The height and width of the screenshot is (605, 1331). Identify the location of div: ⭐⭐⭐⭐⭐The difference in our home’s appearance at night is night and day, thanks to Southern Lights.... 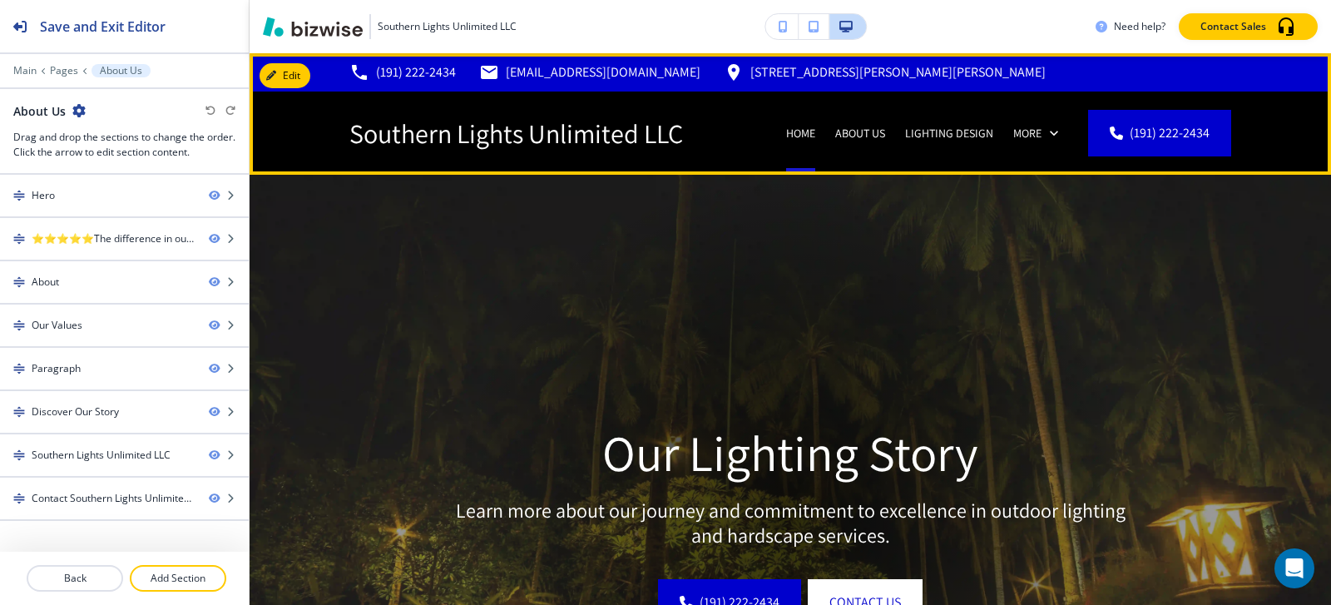
(113, 239).